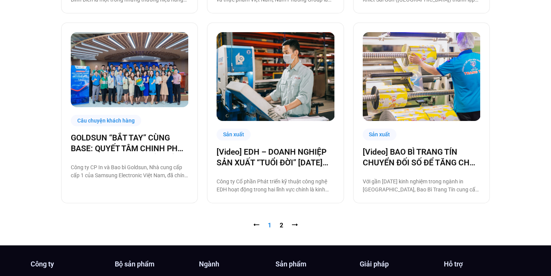 This screenshot has width=551, height=276. Describe the element at coordinates (421, 157) in the screenshot. I see `a: [Video] BAO BÌ TRANG TÍN CHUYỂN ĐỐI SỐ ĐỂ TĂNG CHẤT LƯỢNG, GIẢM CHI PHÍ` at that location.